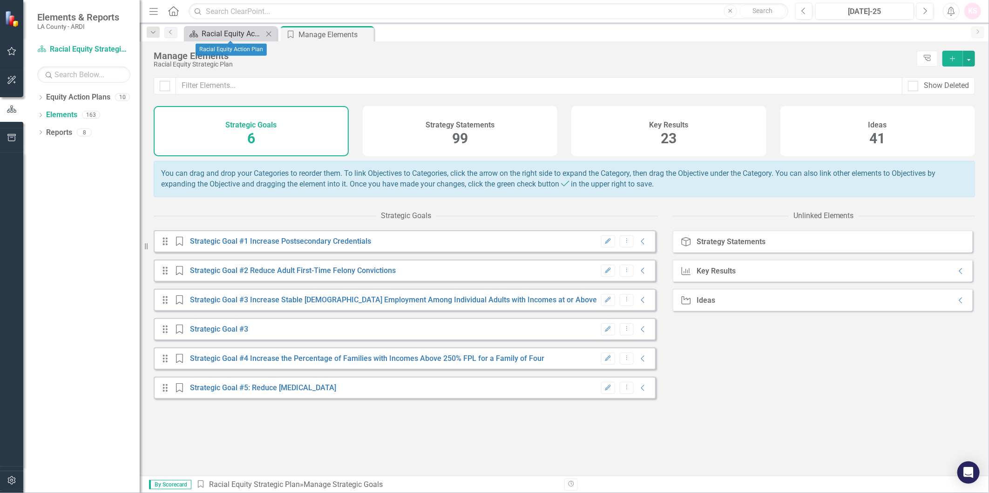 The image size is (989, 493). What do you see at coordinates (367, 358) in the screenshot?
I see `a: Strategic Goal #4 Increase the Percentage of Families with Incomes Above 250% FPL for a Family of...` at bounding box center [367, 358].